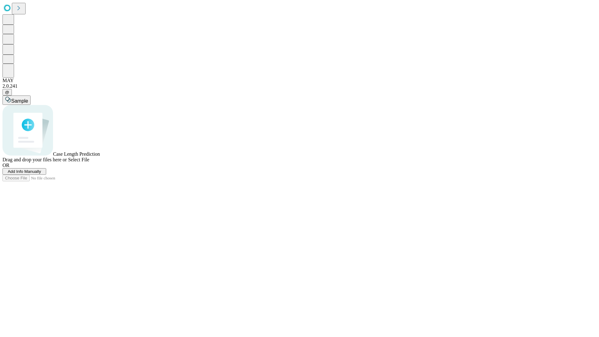 Image resolution: width=599 pixels, height=337 pixels. Describe the element at coordinates (17, 100) in the screenshot. I see `button: Sample` at that location.